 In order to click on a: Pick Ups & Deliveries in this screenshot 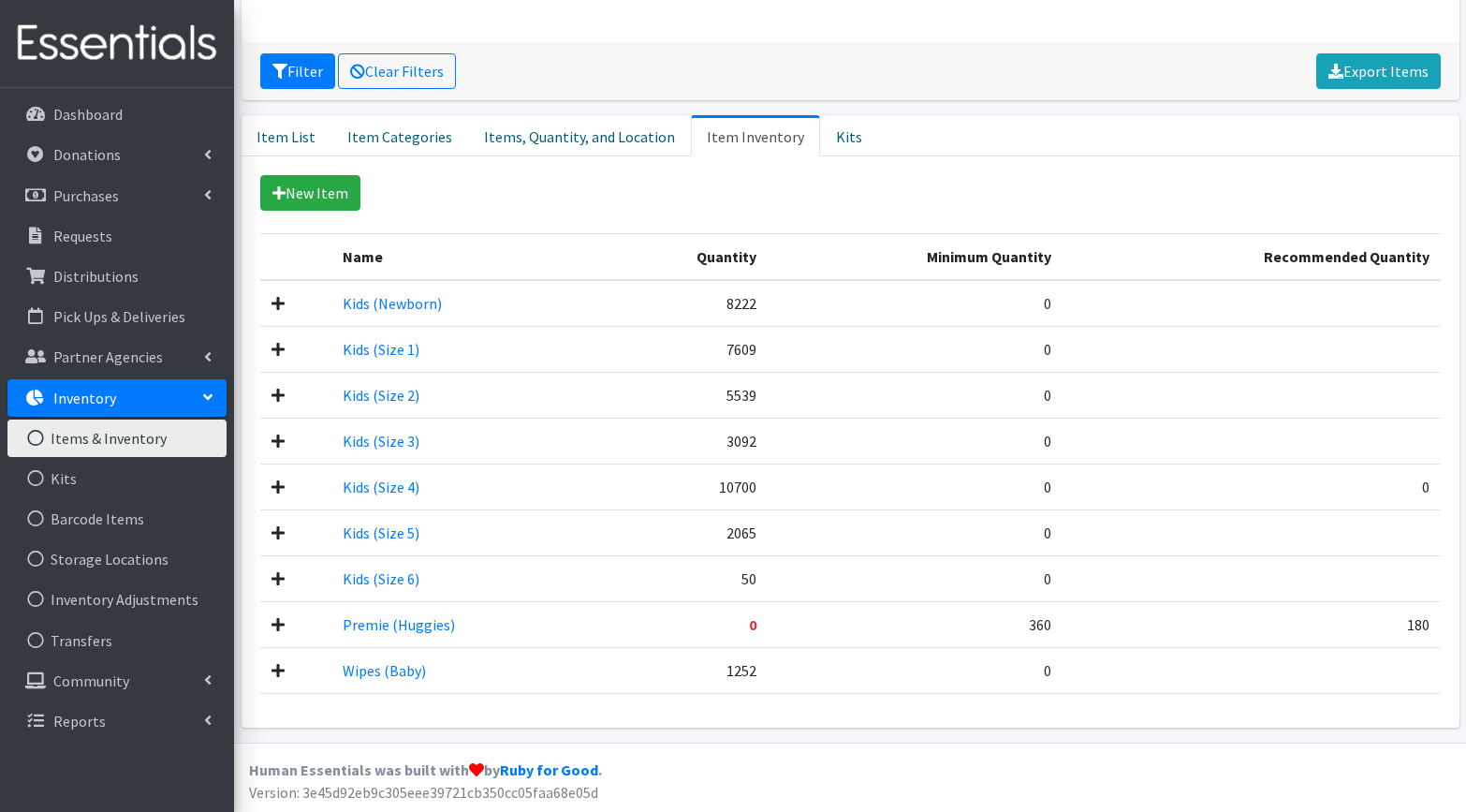, I will do `click(117, 317)`.